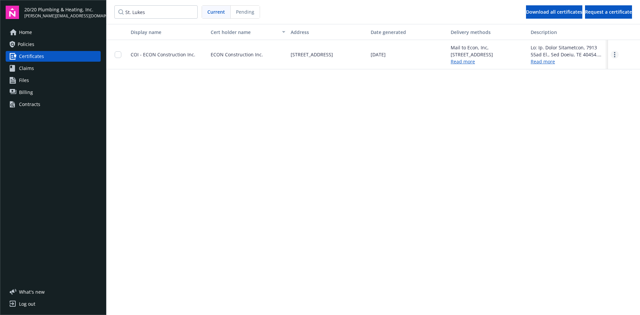 This screenshot has height=315, width=640. Describe the element at coordinates (488, 32) in the screenshot. I see `div: Delivery methods` at that location.